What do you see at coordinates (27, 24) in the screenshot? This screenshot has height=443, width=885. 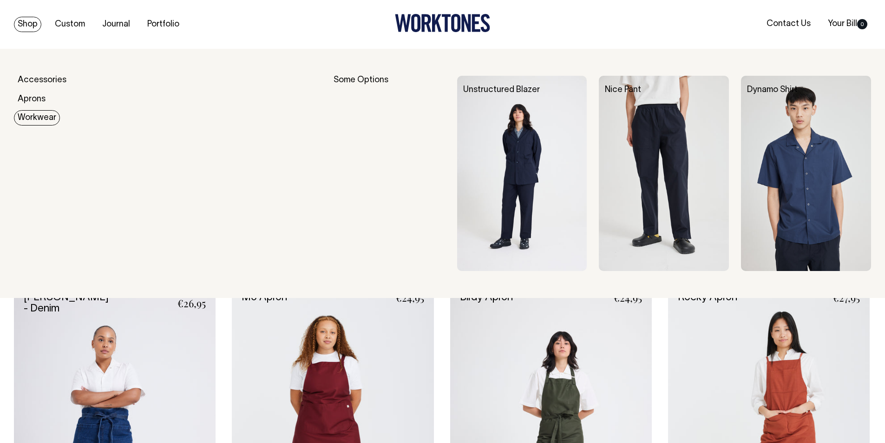 I see `a: Shop` at bounding box center [27, 24].